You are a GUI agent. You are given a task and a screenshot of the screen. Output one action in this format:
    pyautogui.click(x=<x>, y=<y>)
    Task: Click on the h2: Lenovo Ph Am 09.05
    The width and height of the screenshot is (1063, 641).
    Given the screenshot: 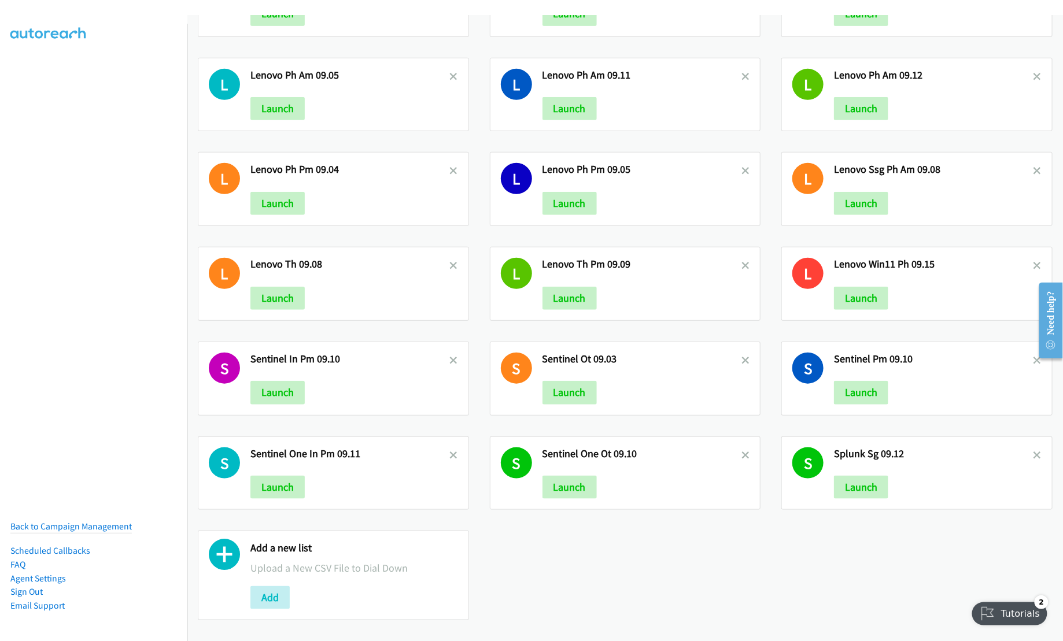 What is the action you would take?
    pyautogui.click(x=350, y=75)
    